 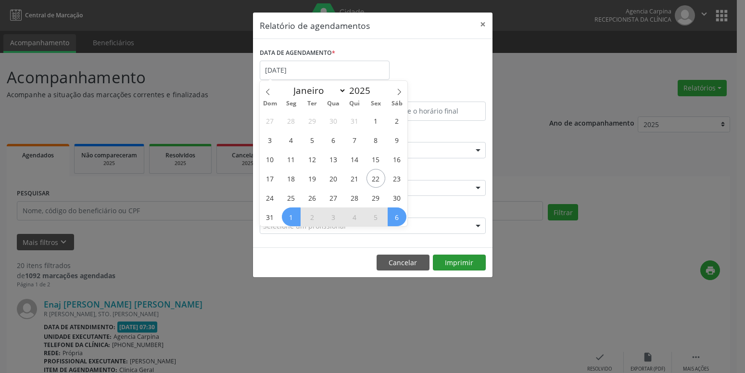 I want to click on span: Agosto 21, 2025, so click(x=354, y=178).